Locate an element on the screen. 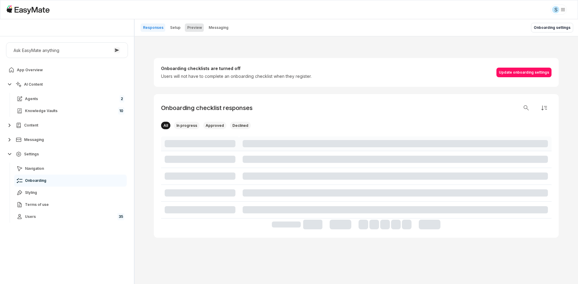  button: Messaging is located at coordinates (67, 140).